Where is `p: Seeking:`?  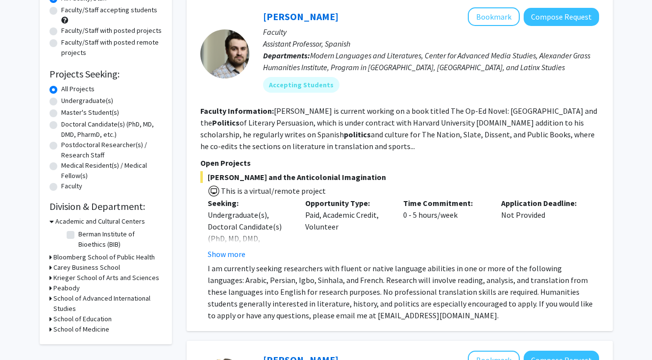
p: Seeking: is located at coordinates (249, 203).